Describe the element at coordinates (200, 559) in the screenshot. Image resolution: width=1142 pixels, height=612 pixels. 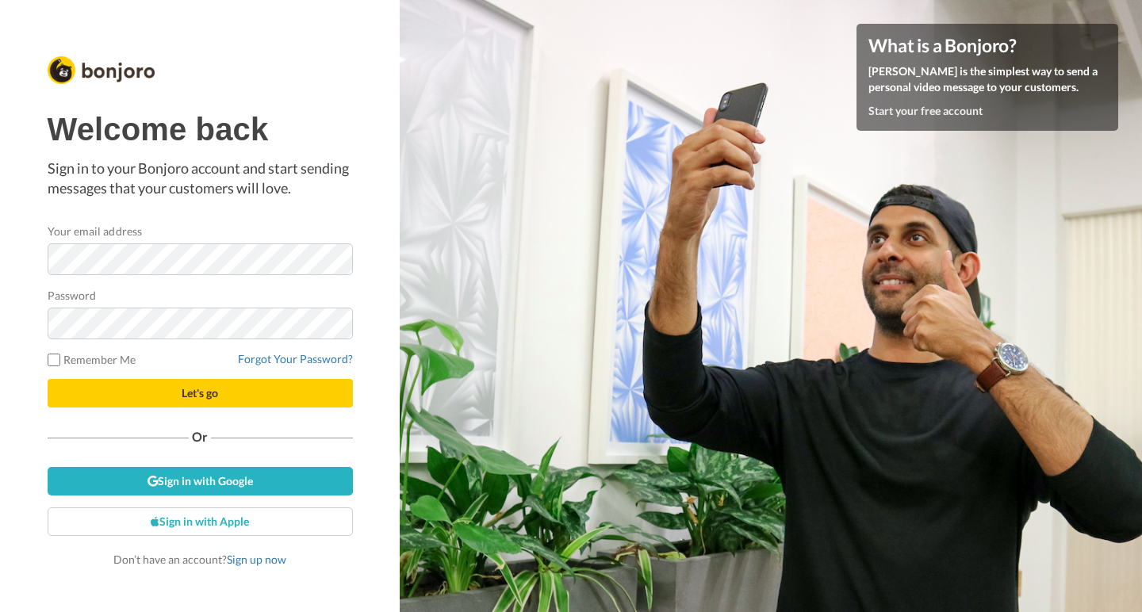
I see `span: Don’t have an account?` at that location.